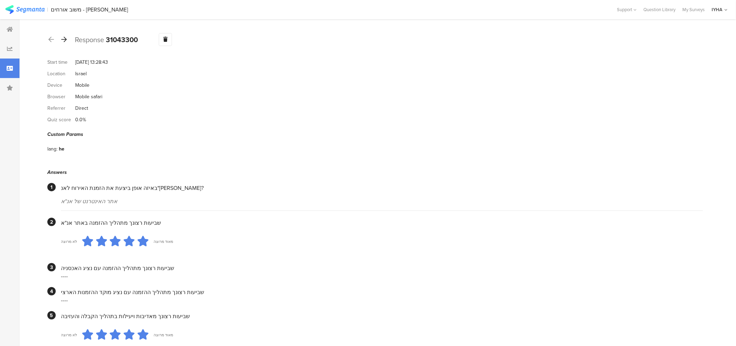 Image resolution: width=736 pixels, height=346 pixels. I want to click on div: Device, so click(61, 85).